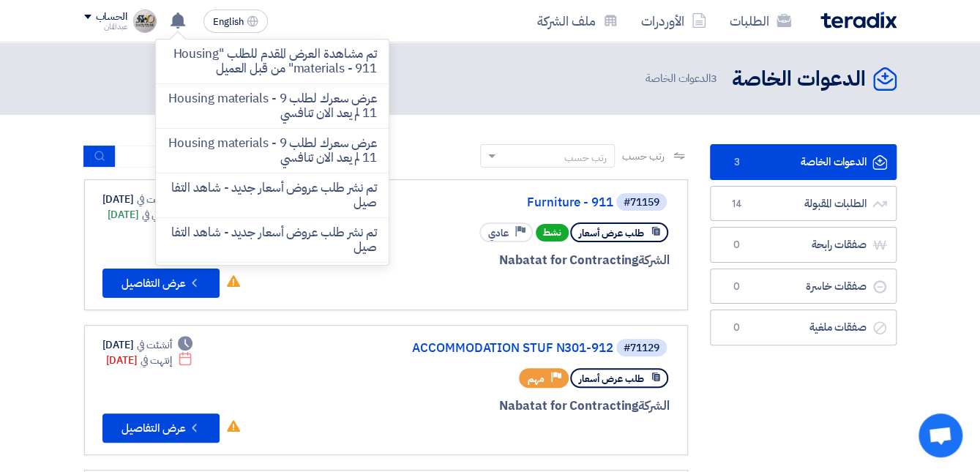 This screenshot has height=472, width=980. What do you see at coordinates (272, 61) in the screenshot?
I see `p: تم مشاهدة العرض المقدم للطلب "Housing materials - 911" من قبل العميل` at bounding box center [272, 61].